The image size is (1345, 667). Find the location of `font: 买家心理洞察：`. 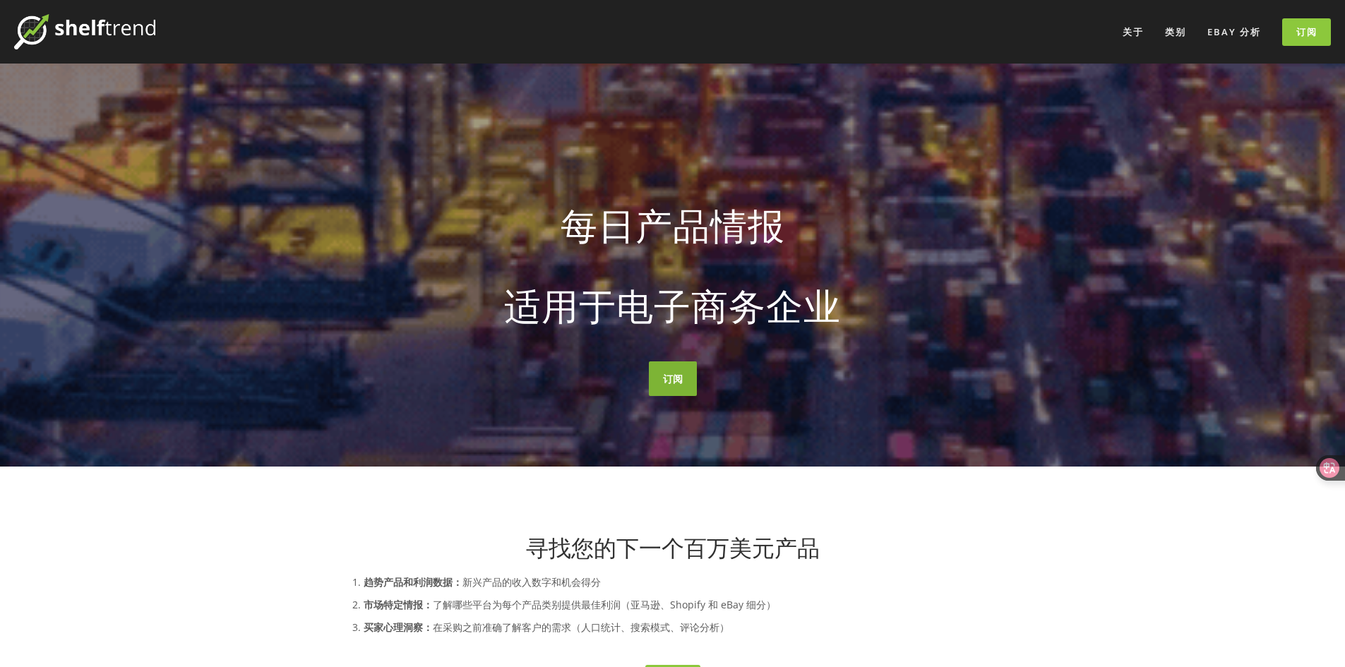

font: 买家心理洞察： is located at coordinates (398, 627).